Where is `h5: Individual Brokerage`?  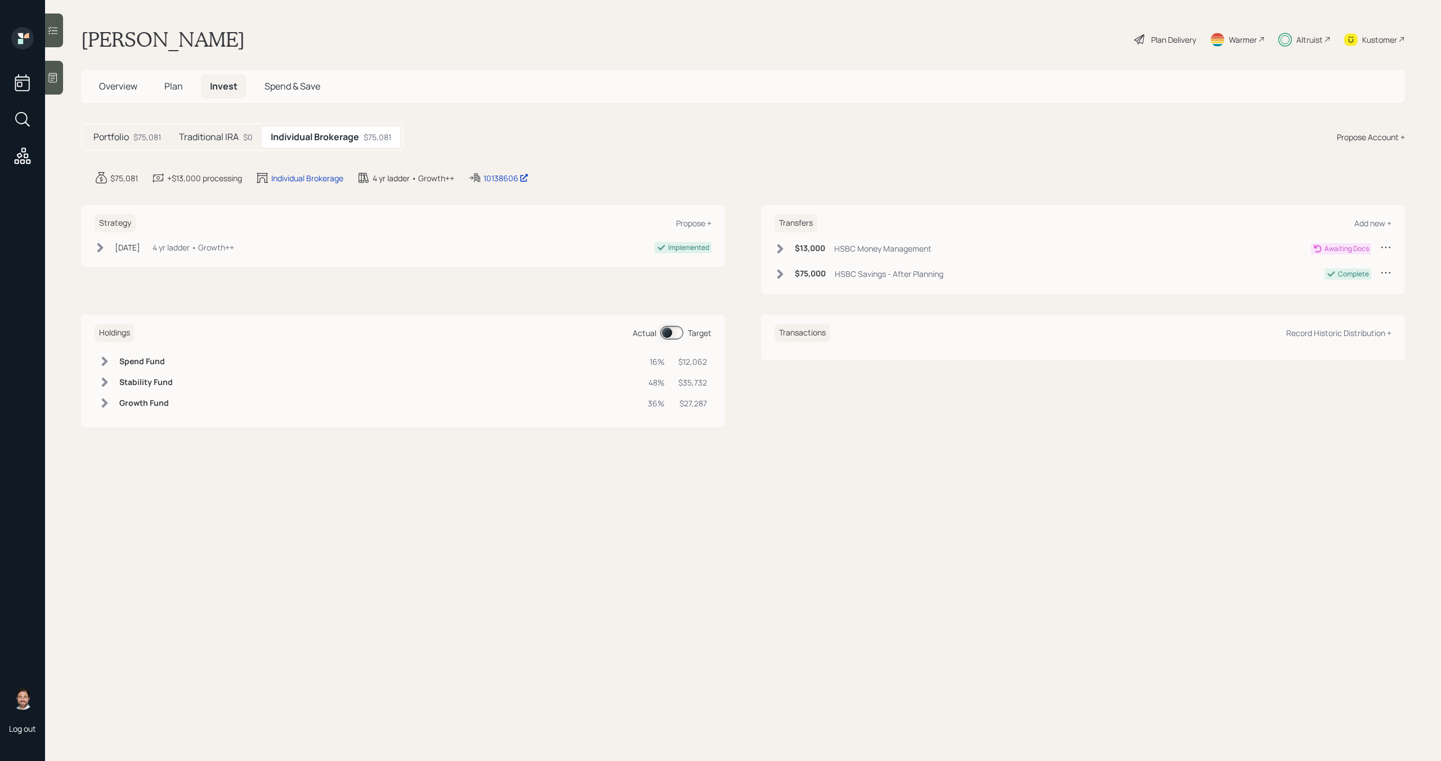 h5: Individual Brokerage is located at coordinates (315, 137).